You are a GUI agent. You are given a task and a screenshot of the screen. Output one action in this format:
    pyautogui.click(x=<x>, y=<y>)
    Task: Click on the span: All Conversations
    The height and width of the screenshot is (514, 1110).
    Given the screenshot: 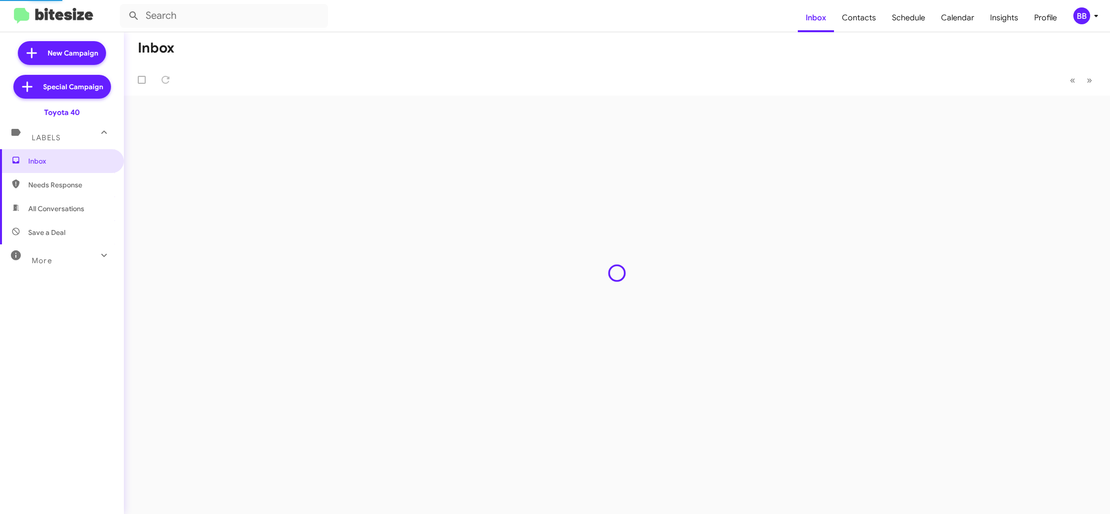 What is the action you would take?
    pyautogui.click(x=56, y=209)
    